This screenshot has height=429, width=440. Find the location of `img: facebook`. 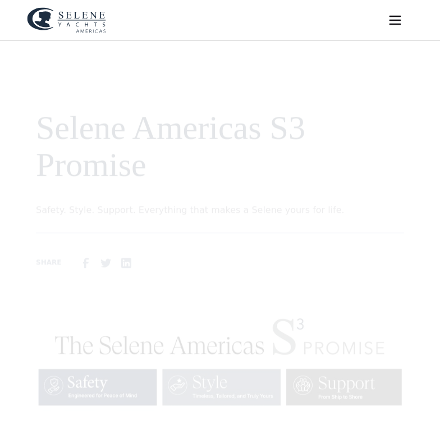

img: facebook is located at coordinates (86, 263).